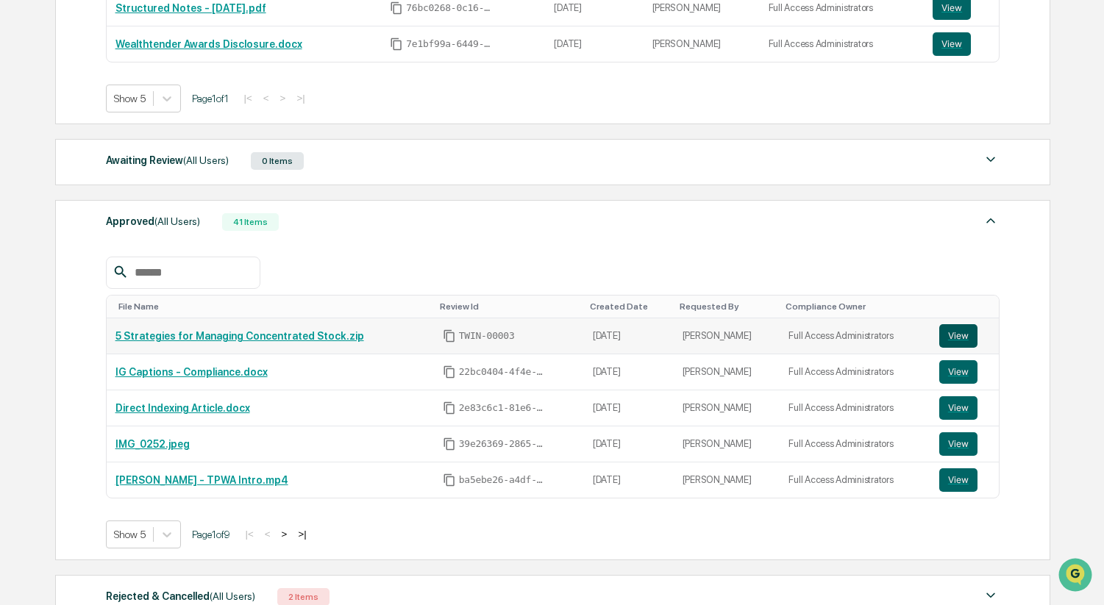 The width and height of the screenshot is (1104, 605). Describe the element at coordinates (240, 336) in the screenshot. I see `a: 5 Strategies for Managing Concentrated Stock.zip` at that location.